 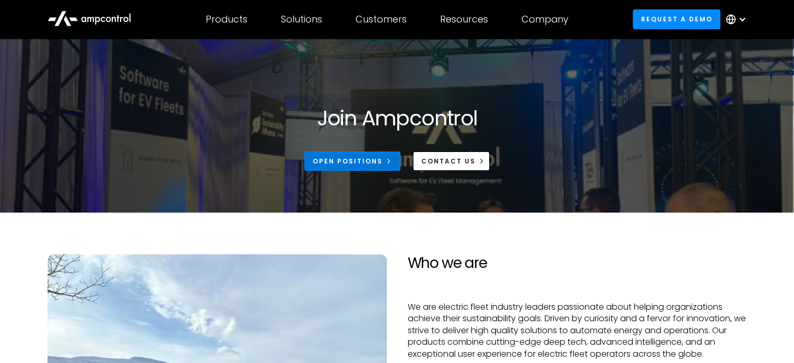 What do you see at coordinates (301, 19) in the screenshot?
I see `div: Solutions` at bounding box center [301, 19].